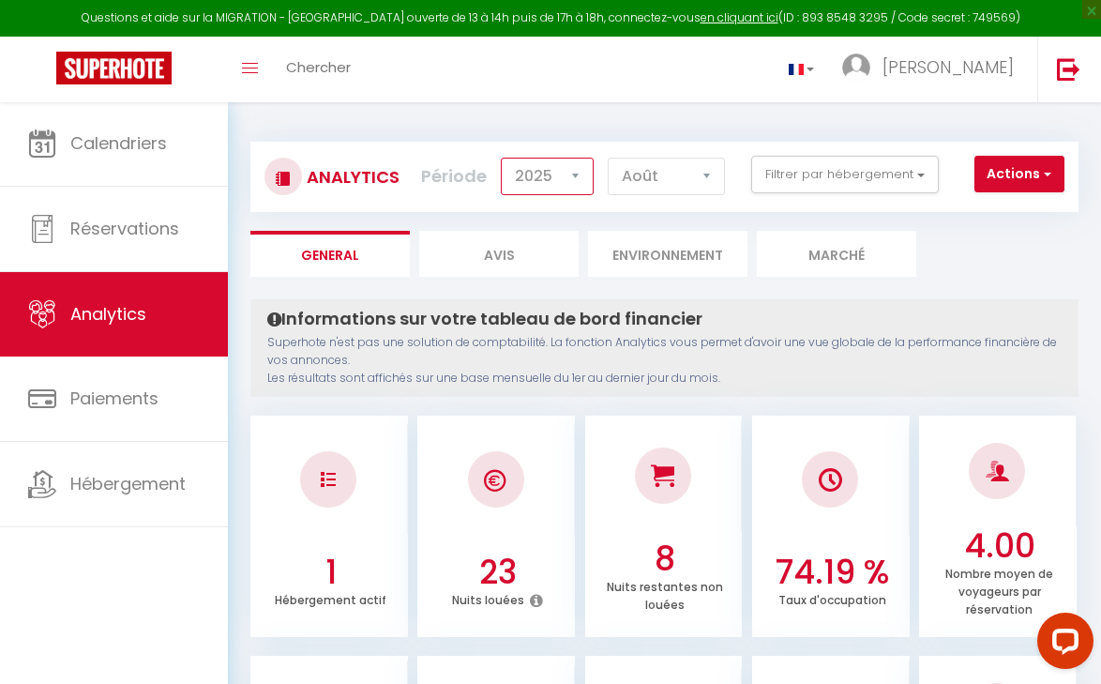 Image resolution: width=1101 pixels, height=684 pixels. What do you see at coordinates (499, 253) in the screenshot?
I see `li: Avis` at bounding box center [499, 253].